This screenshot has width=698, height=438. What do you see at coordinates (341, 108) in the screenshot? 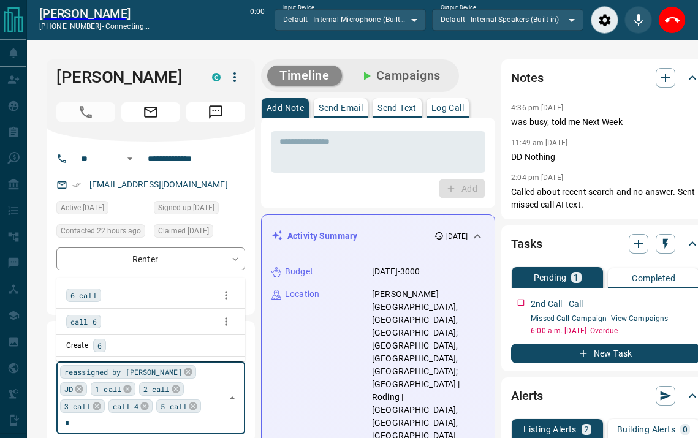
I see `p: Send Email` at bounding box center [341, 108].